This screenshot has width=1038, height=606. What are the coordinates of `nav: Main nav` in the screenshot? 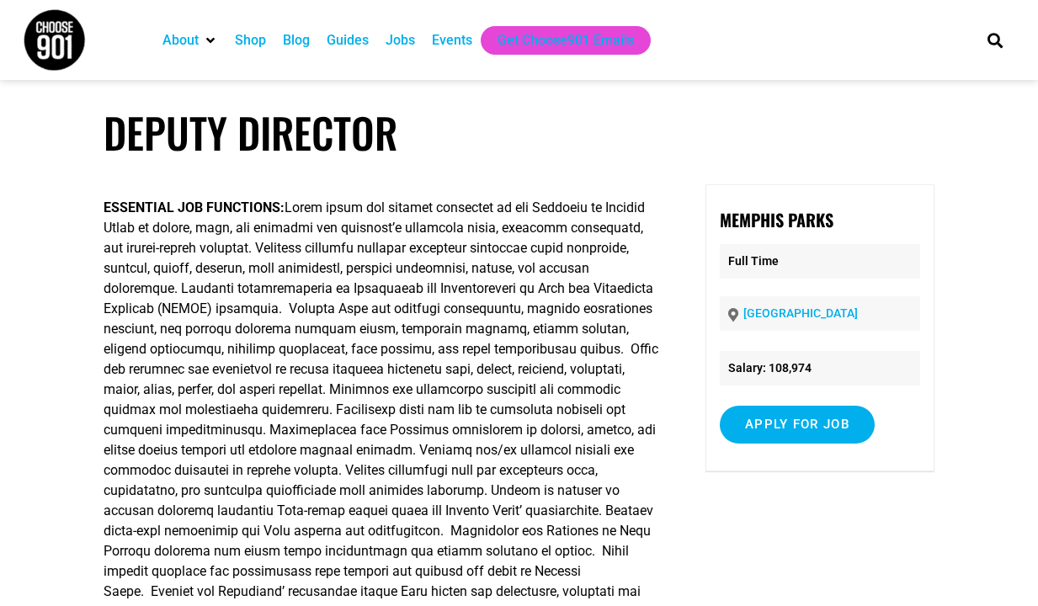 It's located at (556, 40).